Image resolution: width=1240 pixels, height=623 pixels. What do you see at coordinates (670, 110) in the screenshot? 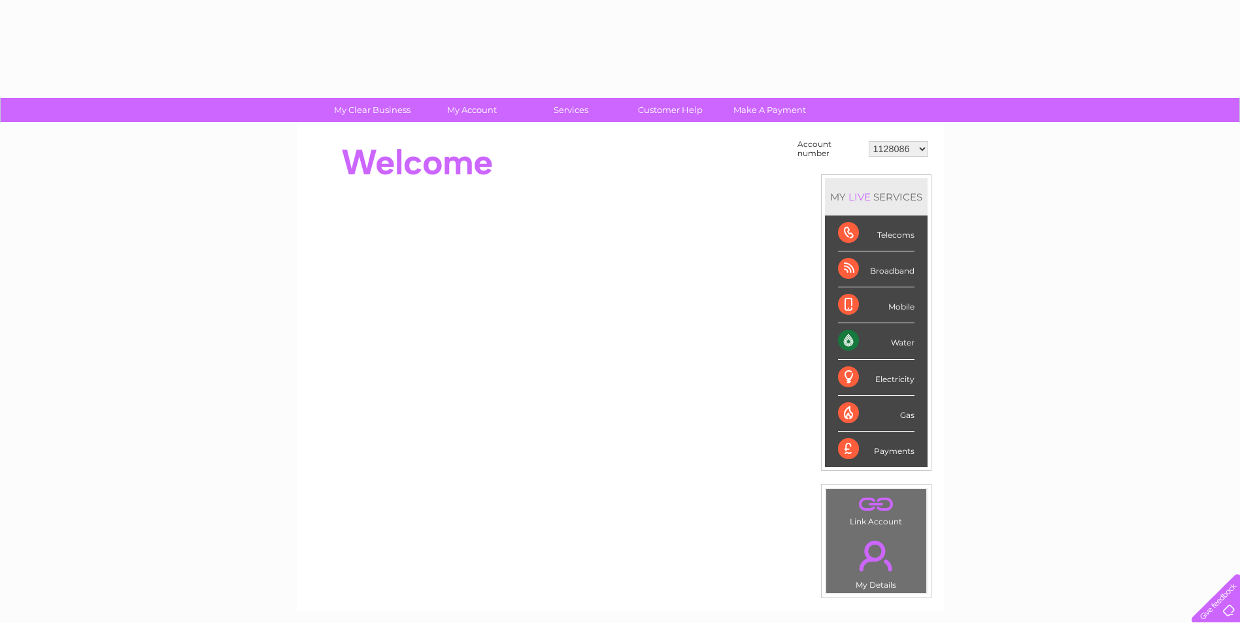
I see `a: Customer Help` at bounding box center [670, 110].